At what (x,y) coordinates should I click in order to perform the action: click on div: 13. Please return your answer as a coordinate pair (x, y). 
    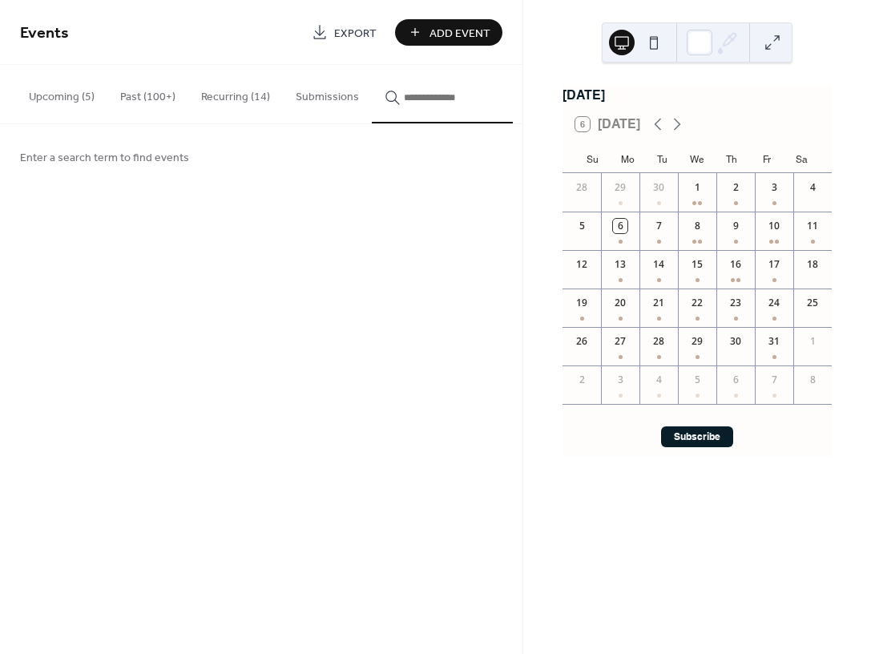
    Looking at the image, I should click on (620, 264).